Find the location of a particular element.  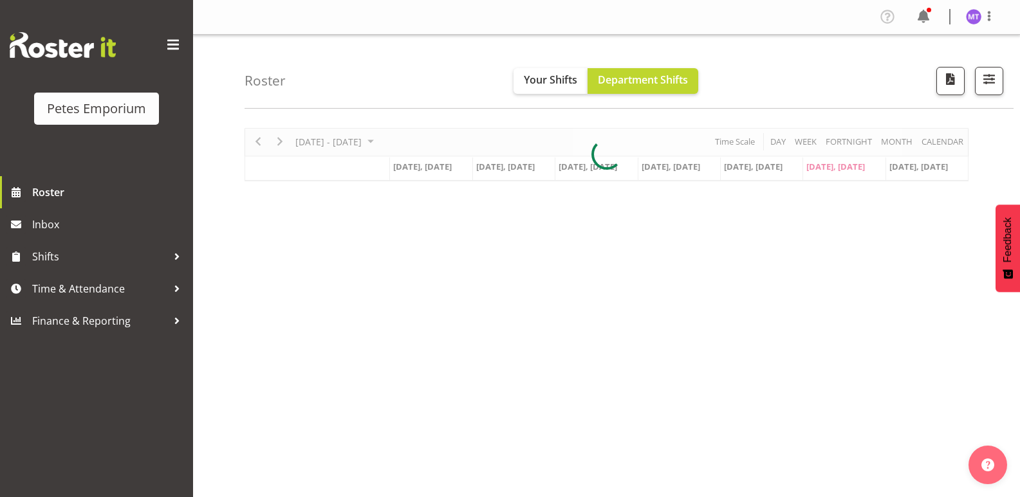

button: Download a PDF of the roster according to the set date range. is located at coordinates (950, 81).